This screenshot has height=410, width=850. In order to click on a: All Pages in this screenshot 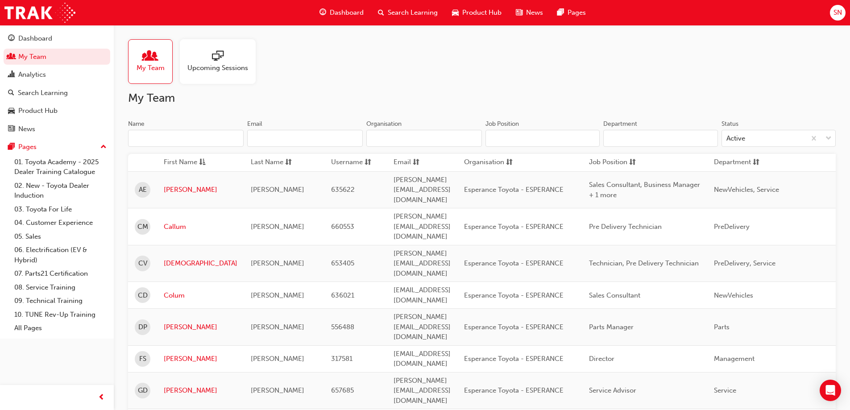, I will do `click(60, 328)`.